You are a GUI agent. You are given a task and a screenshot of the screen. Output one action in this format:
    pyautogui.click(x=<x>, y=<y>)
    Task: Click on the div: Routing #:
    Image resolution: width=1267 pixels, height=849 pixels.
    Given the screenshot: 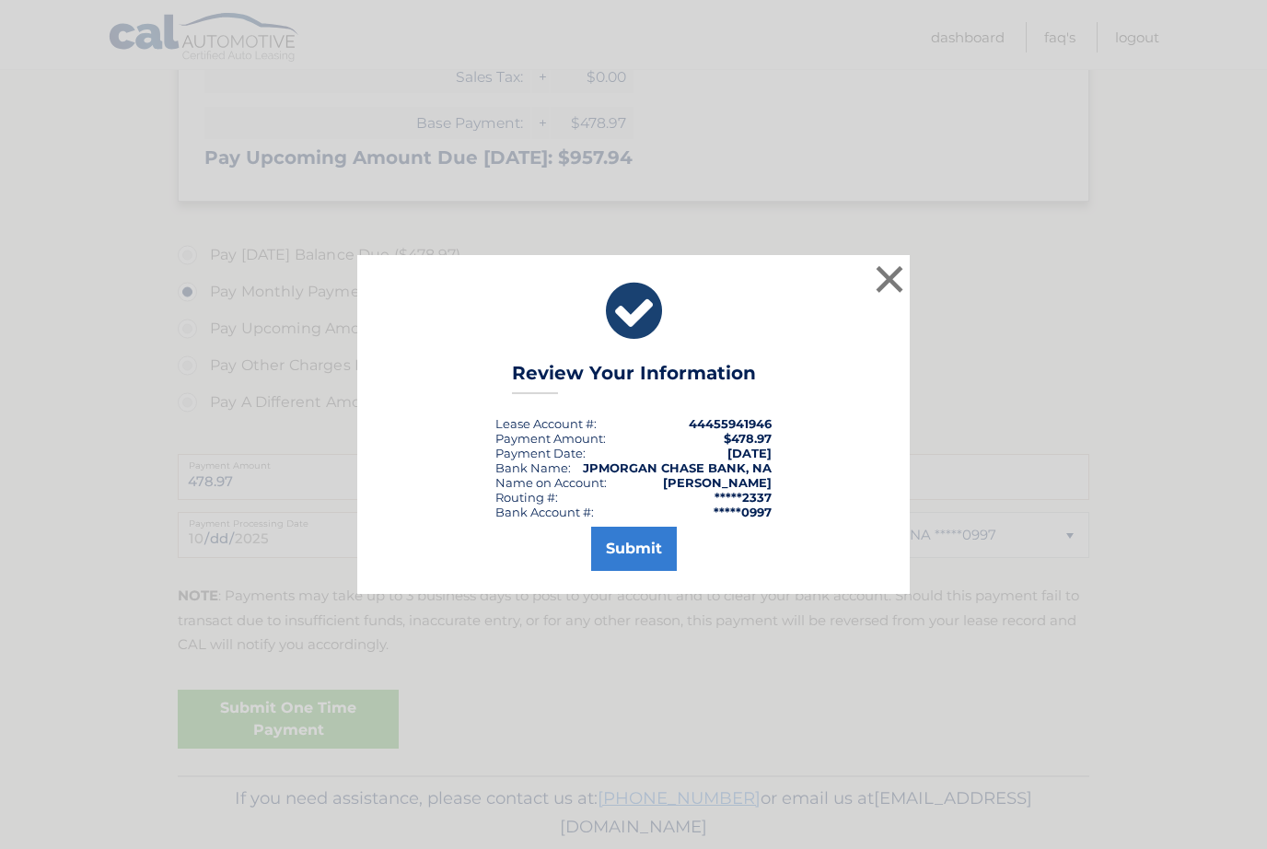 What is the action you would take?
    pyautogui.click(x=527, y=497)
    